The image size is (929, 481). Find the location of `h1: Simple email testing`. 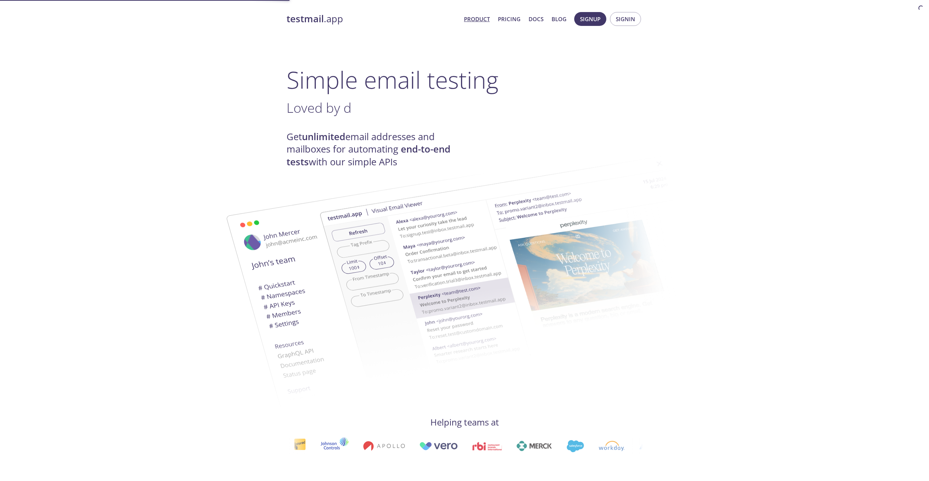

h1: Simple email testing is located at coordinates (465, 80).